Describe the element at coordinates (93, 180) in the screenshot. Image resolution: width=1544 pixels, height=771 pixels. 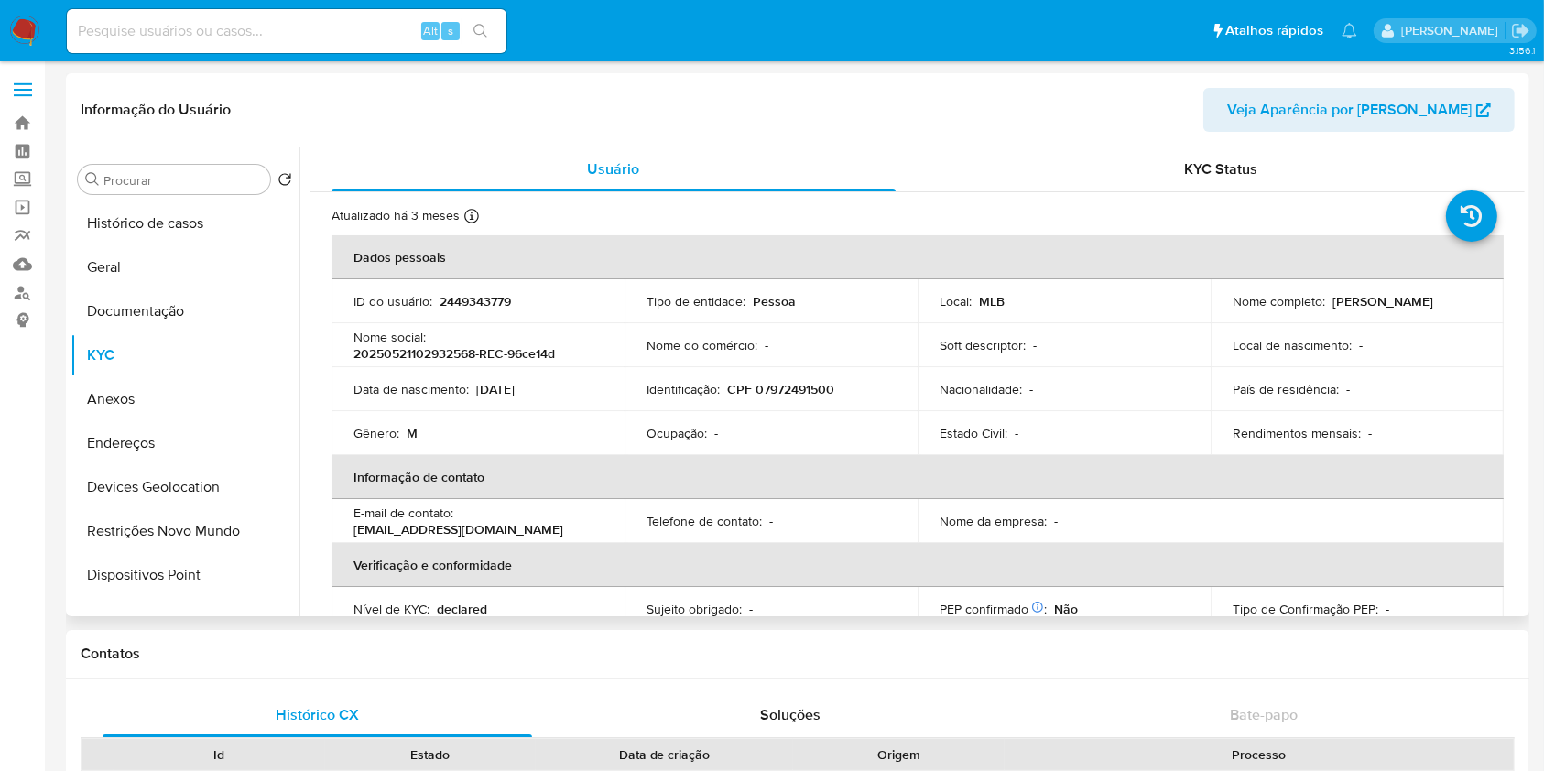
I see `button: Procurar` at that location.